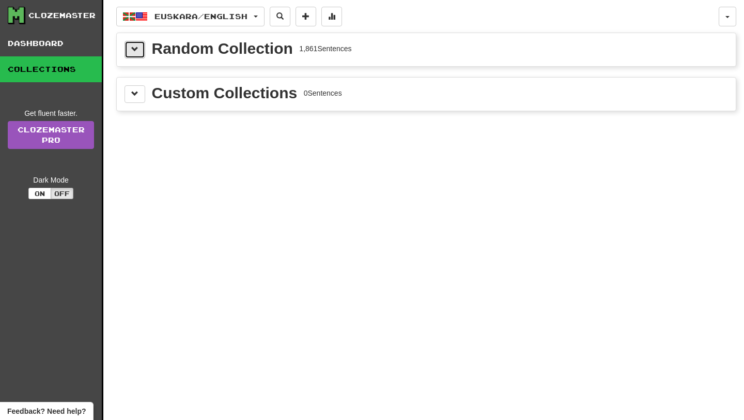 The width and height of the screenshot is (744, 420). What do you see at coordinates (51, 180) in the screenshot?
I see `div: Dark Mode` at bounding box center [51, 180].